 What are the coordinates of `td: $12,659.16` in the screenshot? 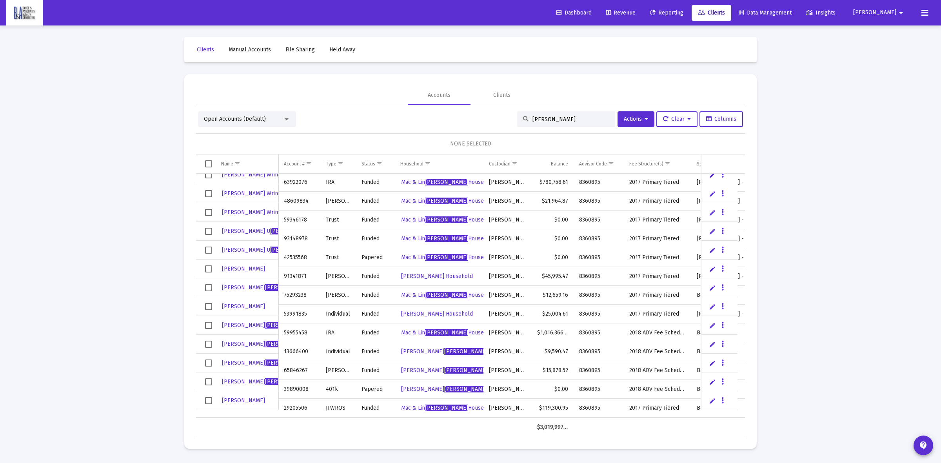 It's located at (553, 295).